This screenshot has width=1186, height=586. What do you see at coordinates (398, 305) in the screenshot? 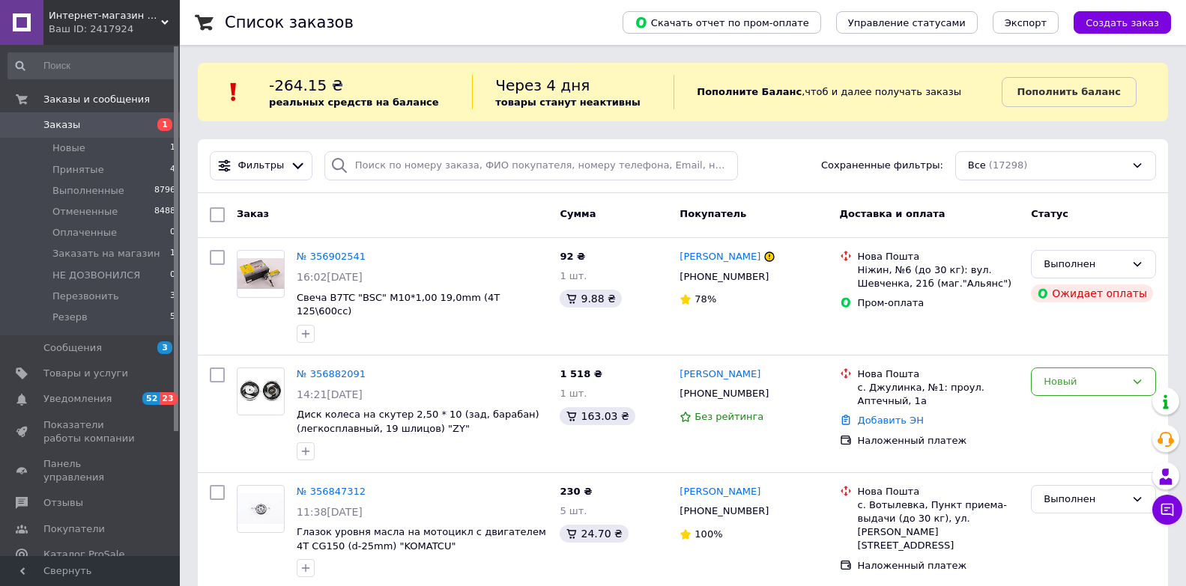
I see `a: Свеча B7TC "BSC" M10*1,00 19,0mm (4T 125\600cc)` at bounding box center [398, 305].